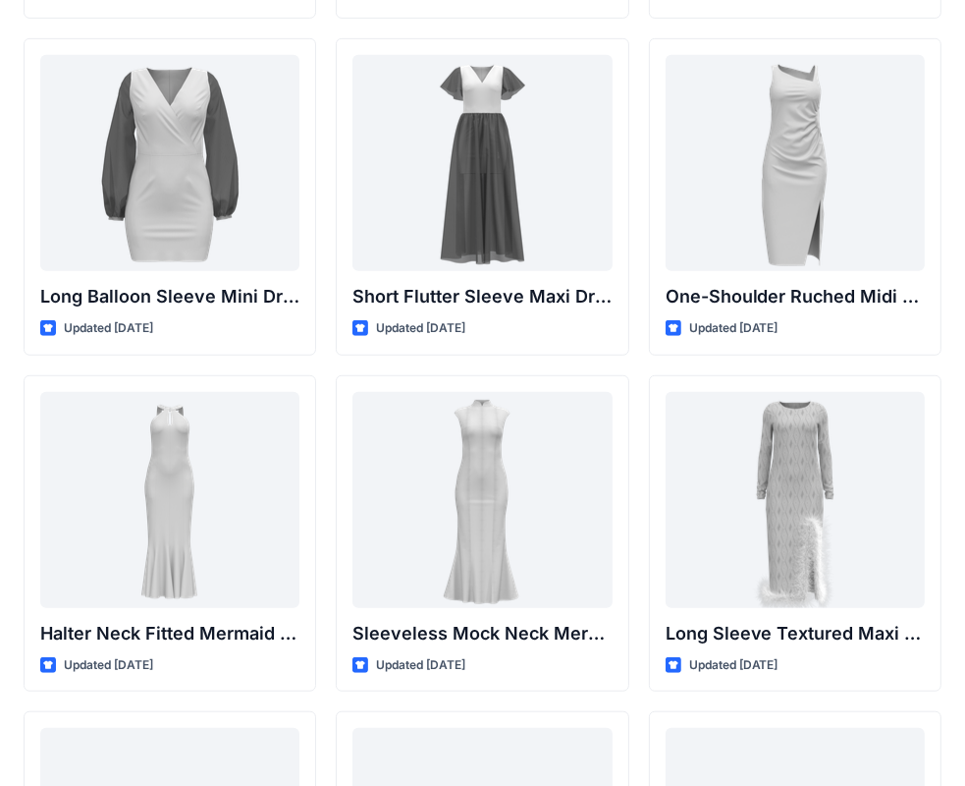 The image size is (965, 786). Describe the element at coordinates (796, 297) in the screenshot. I see `p: One-Shoulder Ruched Midi Dress with Slit` at that location.